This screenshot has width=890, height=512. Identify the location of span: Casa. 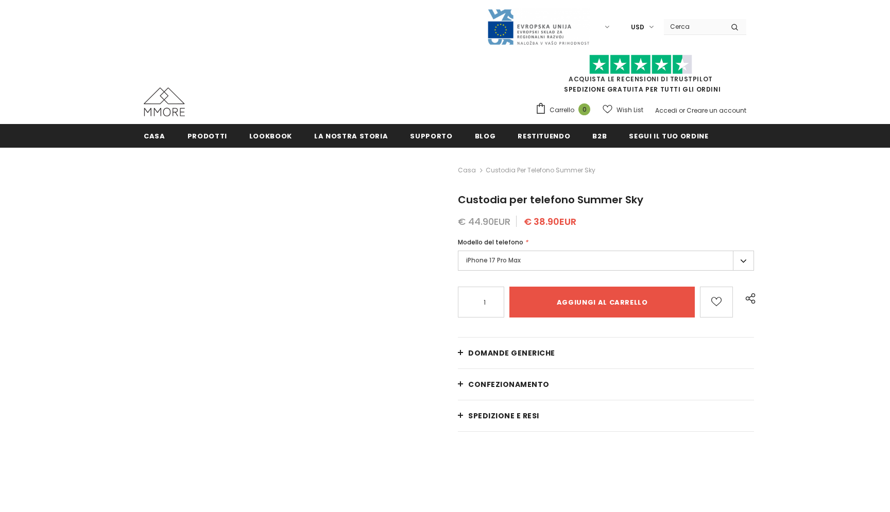
(154, 136).